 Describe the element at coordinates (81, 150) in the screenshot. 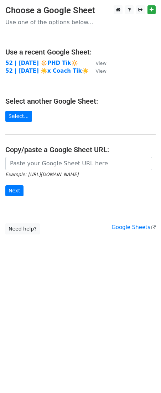

I see `h4: Copy/paste a Google Sheet URL:` at that location.